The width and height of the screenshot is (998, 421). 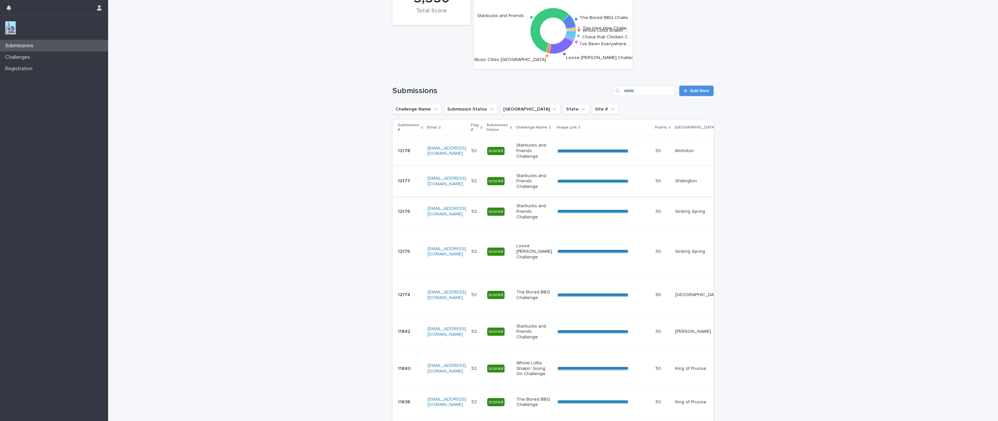 I want to click on p: Submission Status, so click(x=498, y=127).